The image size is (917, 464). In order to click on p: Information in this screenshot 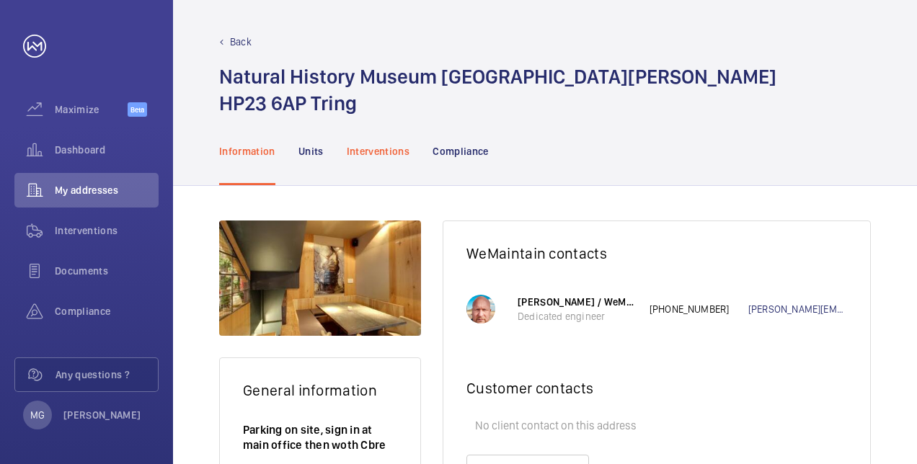, I will do `click(247, 151)`.